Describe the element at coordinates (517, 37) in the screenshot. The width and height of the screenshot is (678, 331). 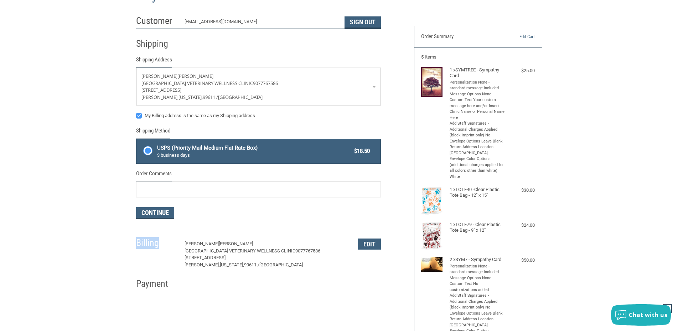
I see `a: Edit Cart` at that location.